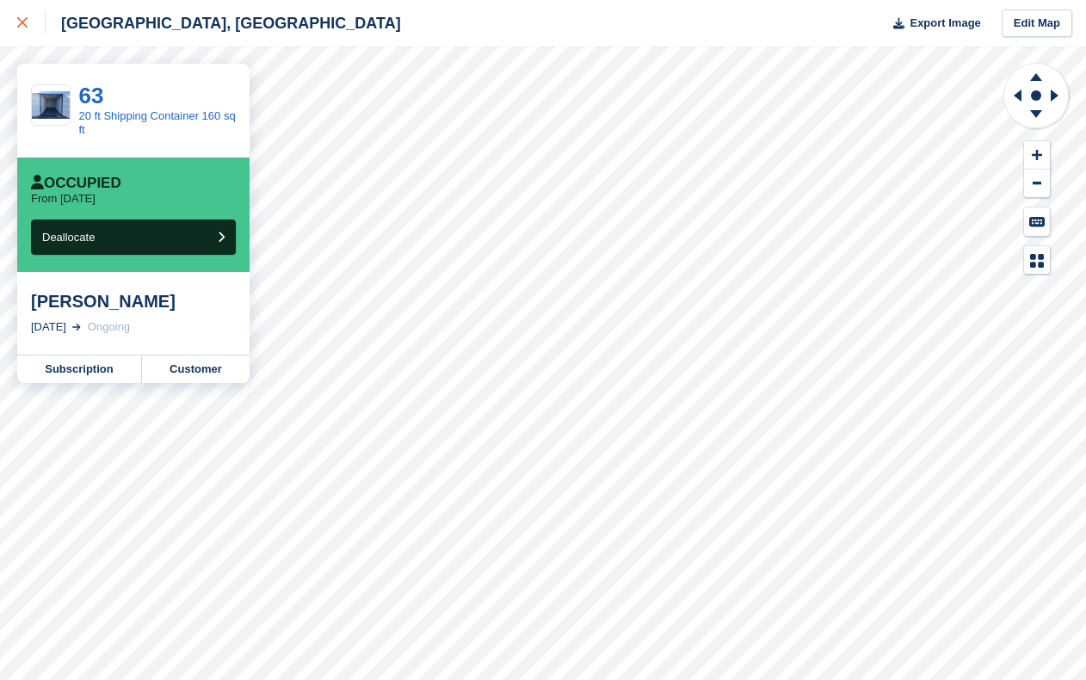 Image resolution: width=1086 pixels, height=680 pixels. What do you see at coordinates (1037, 221) in the screenshot?
I see `button: Keyboard Shortcuts` at bounding box center [1037, 221].